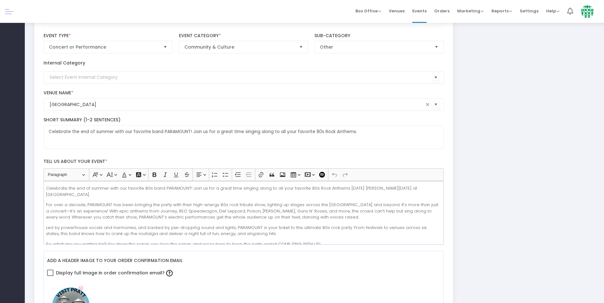 This screenshot has height=303, width=604. What do you see at coordinates (243, 93) in the screenshot?
I see `label: Venue Name` at bounding box center [243, 93].